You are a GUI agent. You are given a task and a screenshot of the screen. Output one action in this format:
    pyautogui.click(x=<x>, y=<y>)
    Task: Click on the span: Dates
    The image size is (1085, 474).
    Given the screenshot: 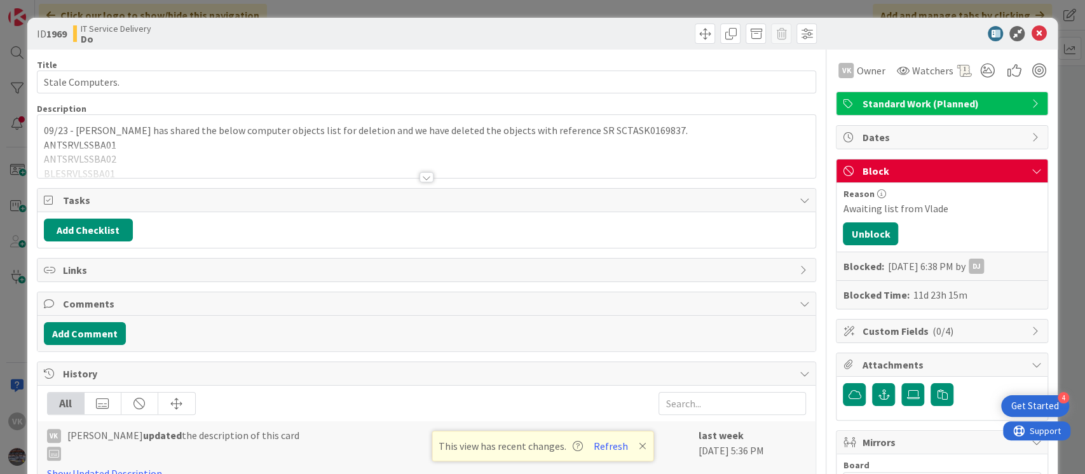 What is the action you would take?
    pyautogui.click(x=943, y=137)
    